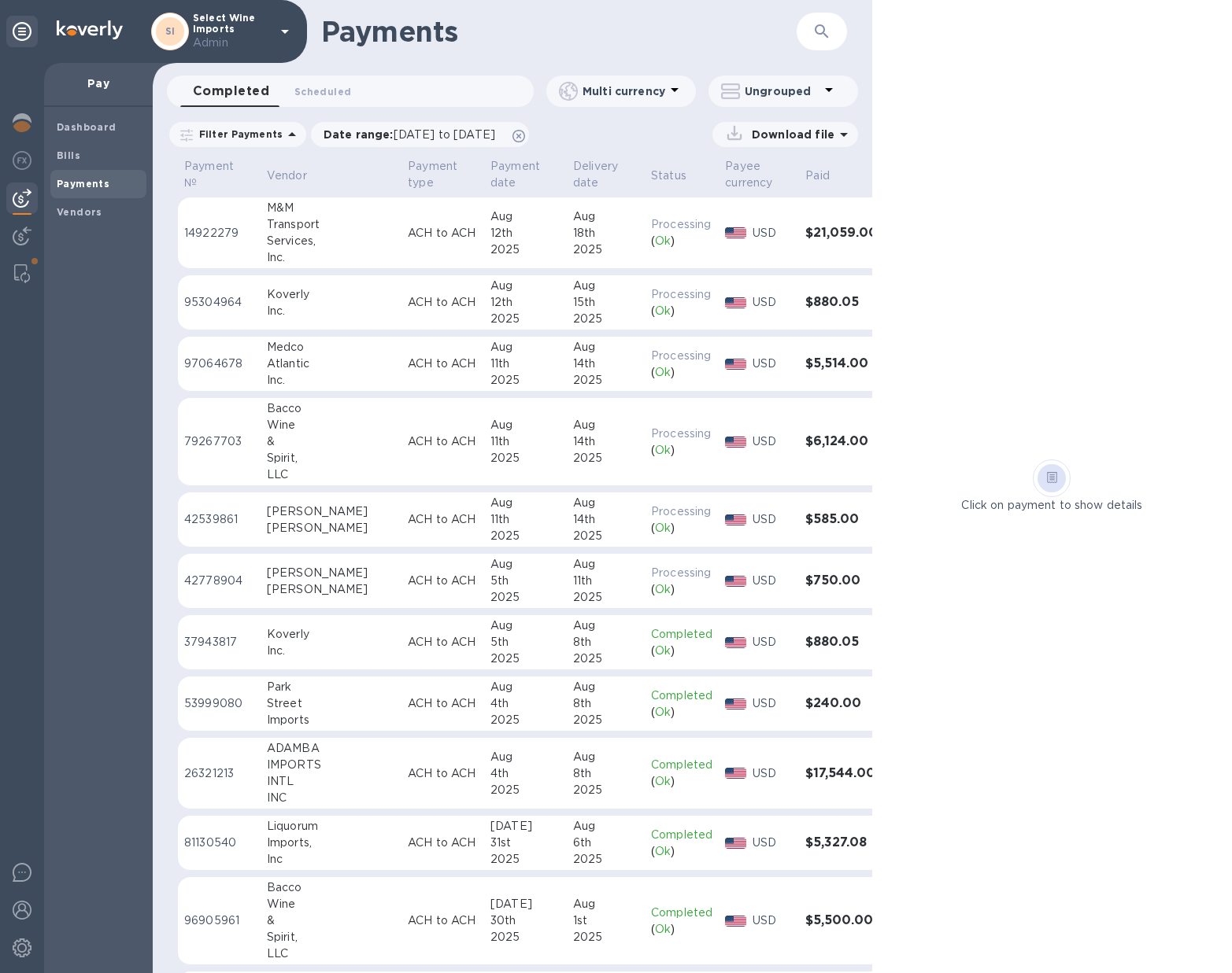 This screenshot has width=1232, height=973. Describe the element at coordinates (605, 774) in the screenshot. I see `div: 8th` at that location.